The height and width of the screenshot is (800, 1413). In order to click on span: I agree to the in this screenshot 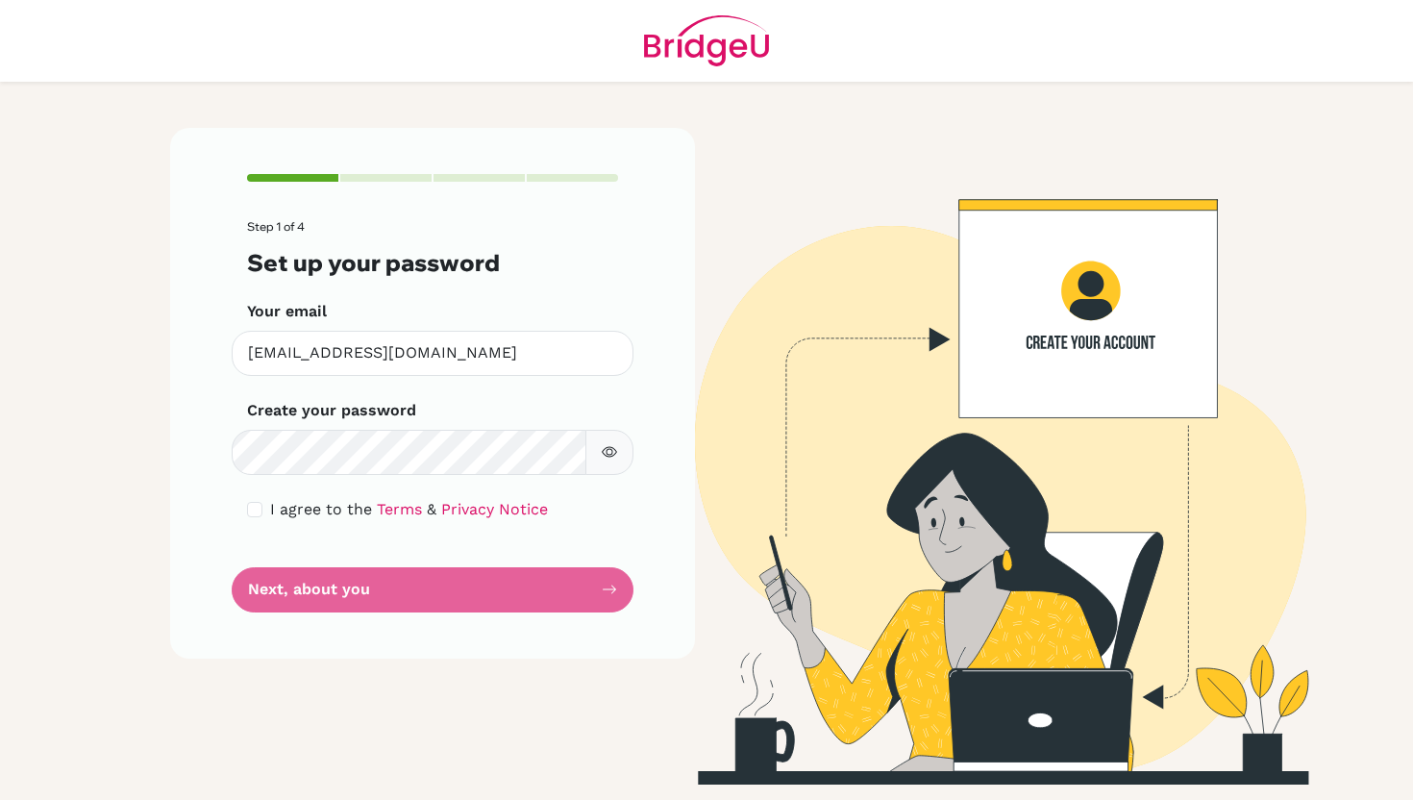, I will do `click(321, 508)`.